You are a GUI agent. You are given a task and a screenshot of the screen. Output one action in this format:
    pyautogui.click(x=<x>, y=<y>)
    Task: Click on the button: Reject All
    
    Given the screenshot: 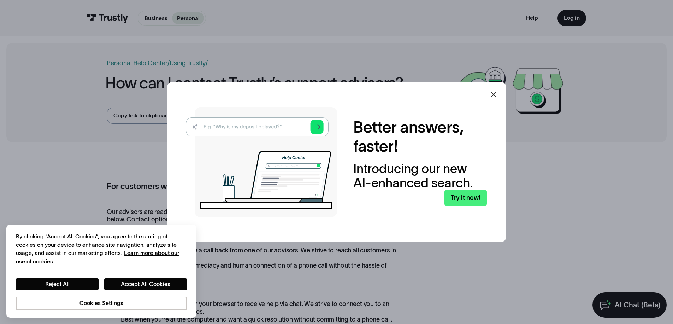 What is the action you would take?
    pyautogui.click(x=57, y=285)
    